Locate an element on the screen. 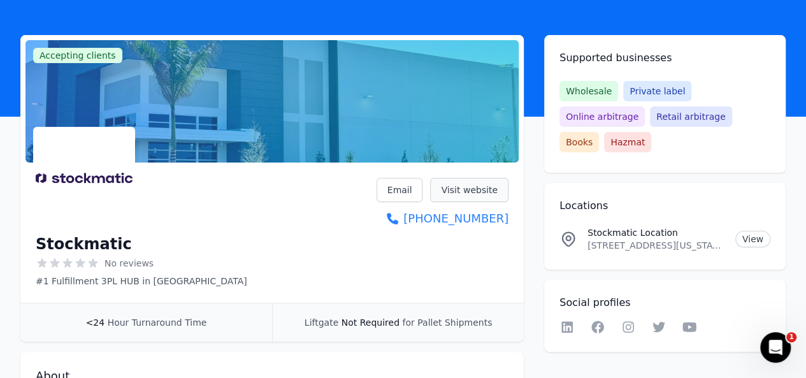  a: View is located at coordinates (752, 239).